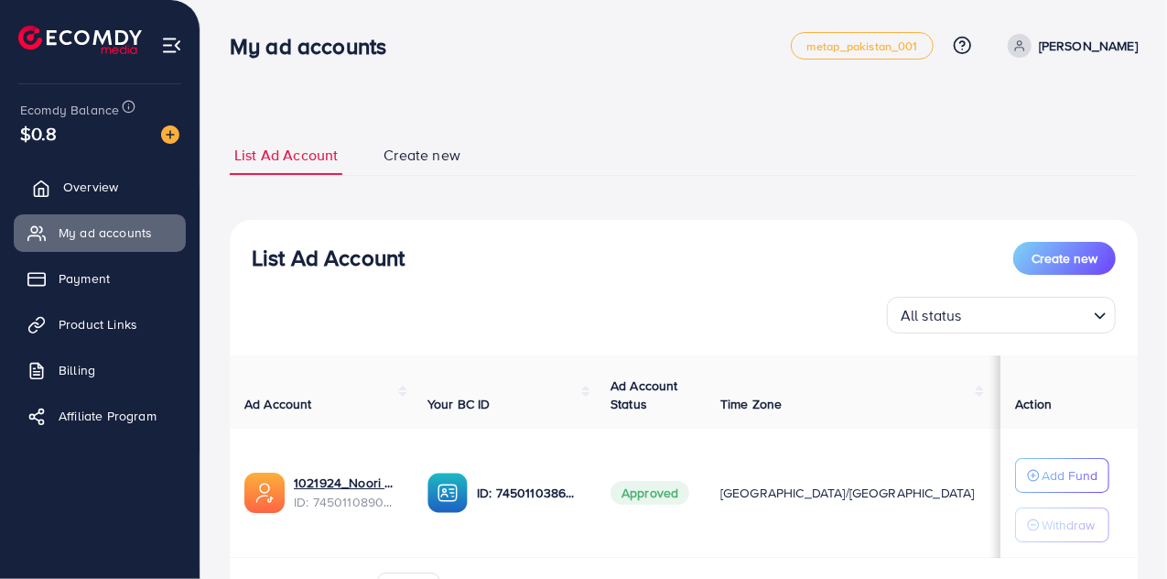  I want to click on span: Action, so click(1034, 404).